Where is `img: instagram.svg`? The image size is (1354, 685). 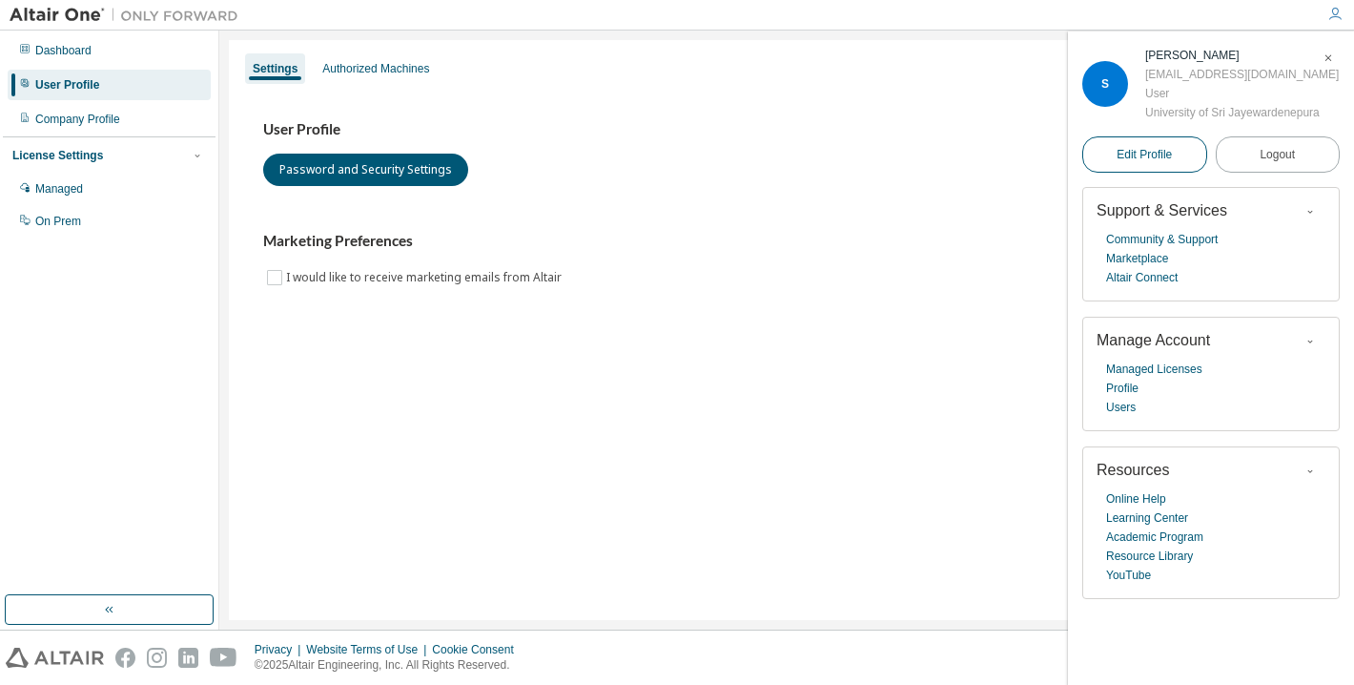 img: instagram.svg is located at coordinates (156, 657).